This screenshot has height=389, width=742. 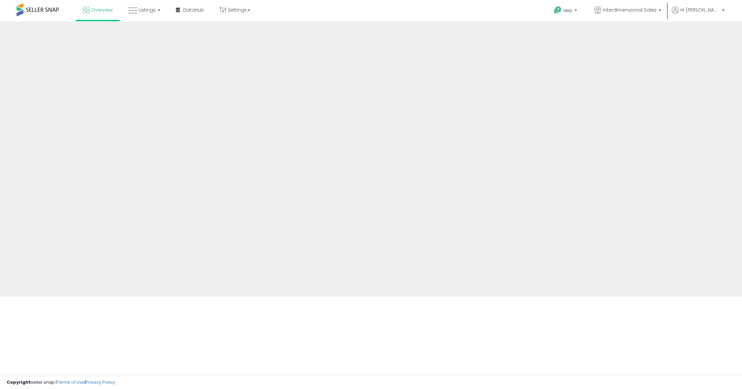 I want to click on span: Help, so click(x=568, y=10).